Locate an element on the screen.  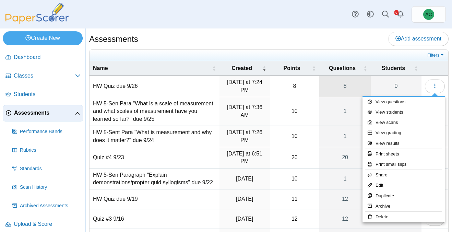
span: Performance Bands is located at coordinates (50, 132).